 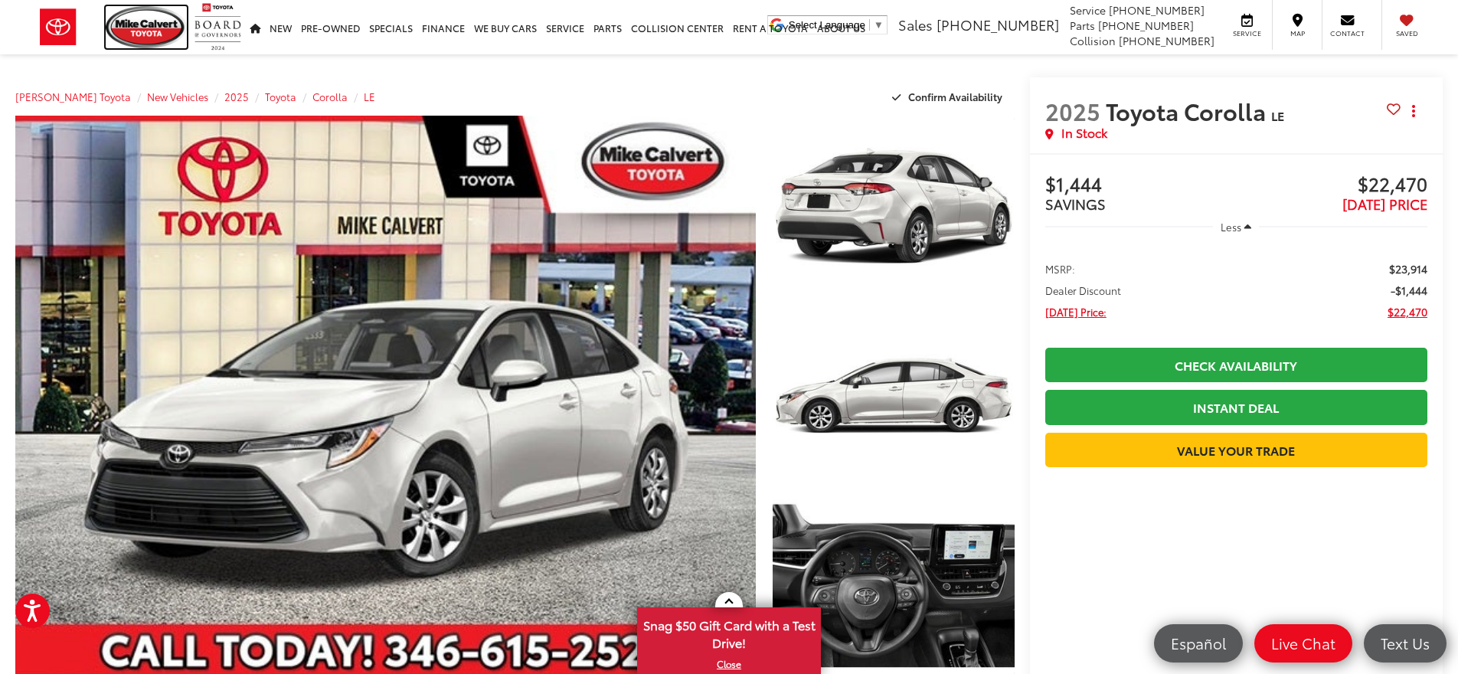 I want to click on a: Expand Photo 1, so click(x=893, y=206).